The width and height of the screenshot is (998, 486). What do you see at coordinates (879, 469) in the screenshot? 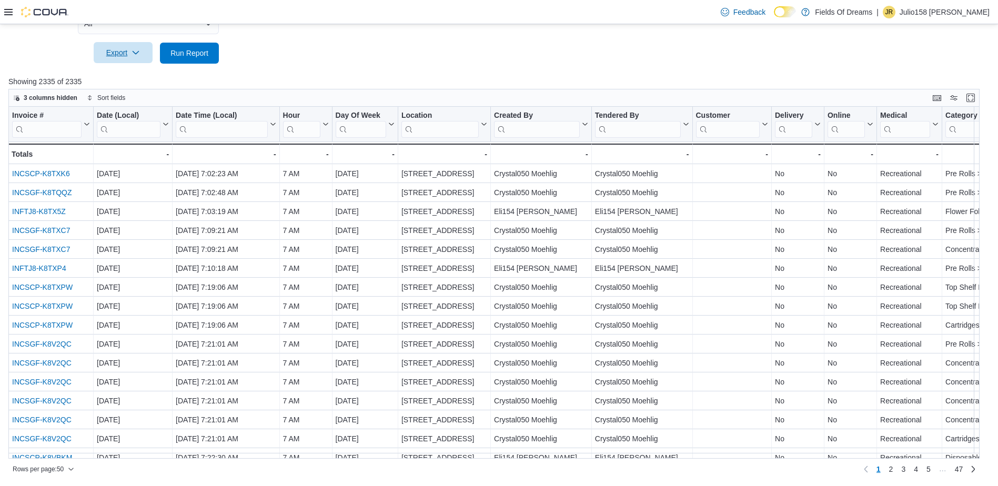
I see `span: 1` at bounding box center [879, 469].